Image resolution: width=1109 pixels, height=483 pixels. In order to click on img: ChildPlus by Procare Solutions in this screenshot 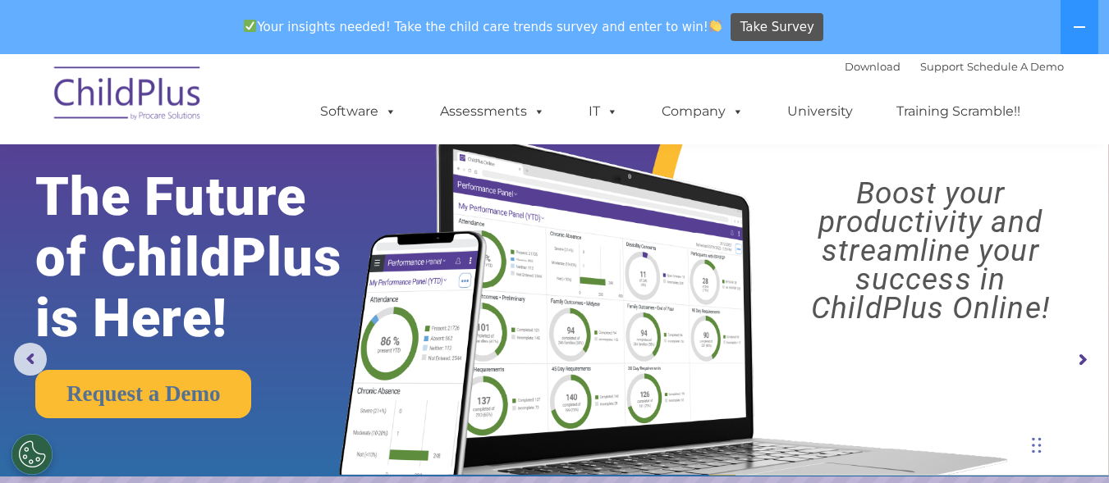, I will do `click(128, 96)`.